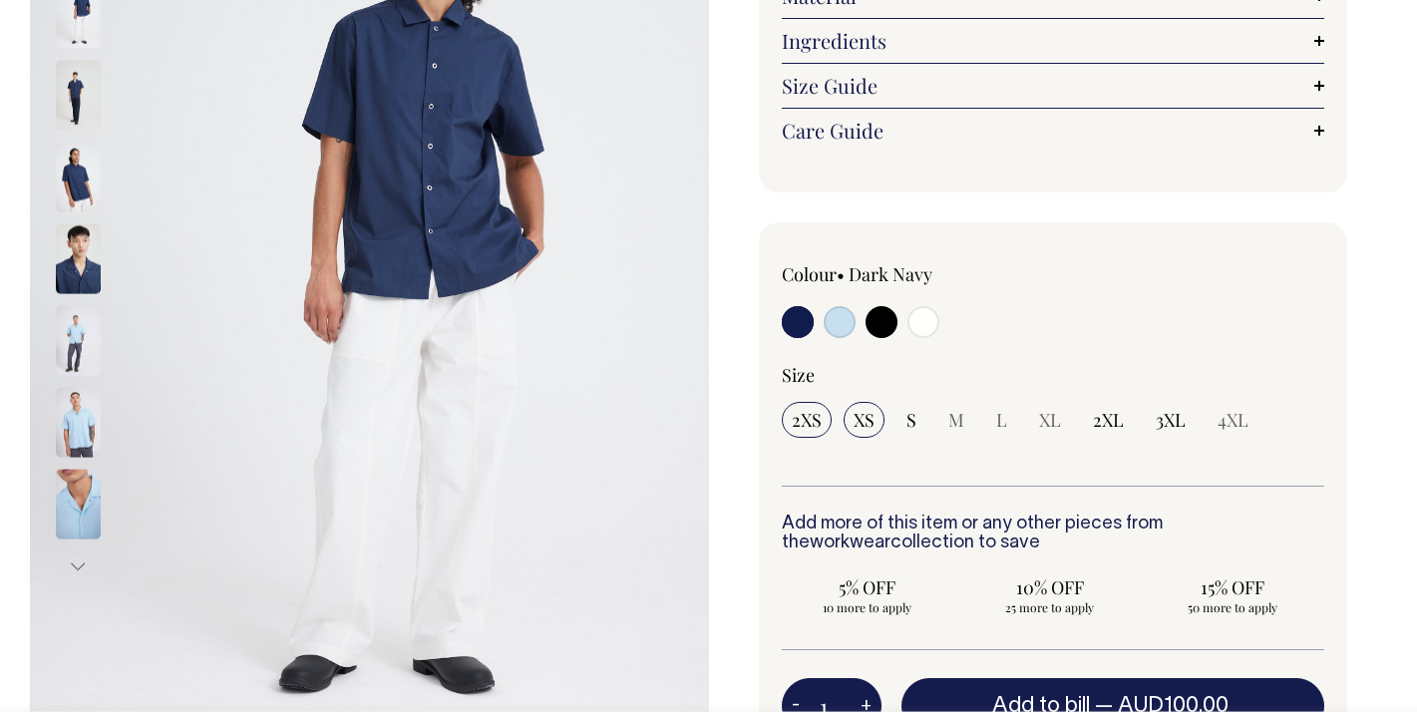 The image size is (1417, 712). Describe the element at coordinates (1001, 420) in the screenshot. I see `input: L` at that location.